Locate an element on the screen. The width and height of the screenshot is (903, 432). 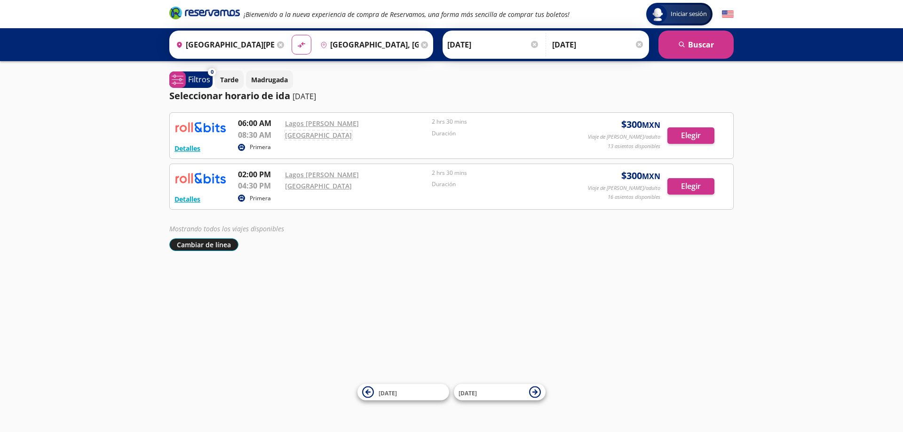
p: Seleccionar horario de ida is located at coordinates (230, 96).